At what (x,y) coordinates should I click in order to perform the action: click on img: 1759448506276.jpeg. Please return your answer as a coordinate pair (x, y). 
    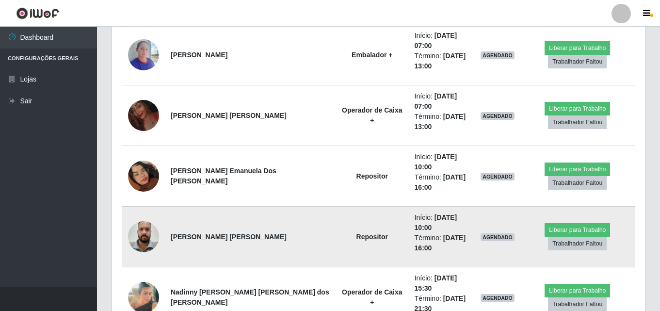
    Looking at the image, I should click on (144, 115).